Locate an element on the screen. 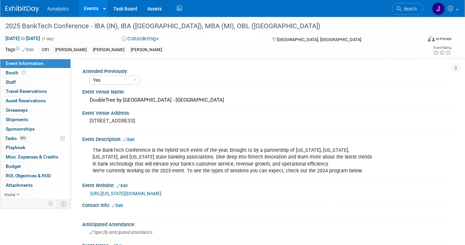 Image resolution: width=465 pixels, height=245 pixels. a: ROI, Objectives & ROO is located at coordinates (35, 176).